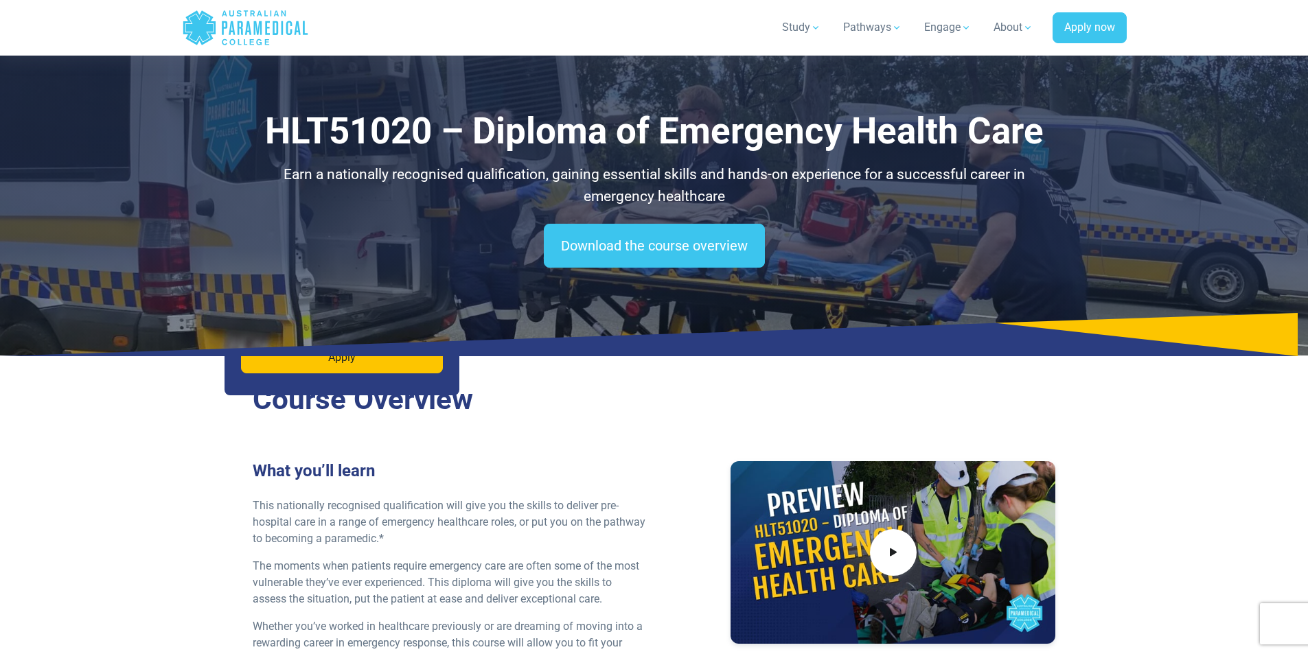 Image resolution: width=1308 pixels, height=654 pixels. I want to click on a: Pathways, so click(873, 27).